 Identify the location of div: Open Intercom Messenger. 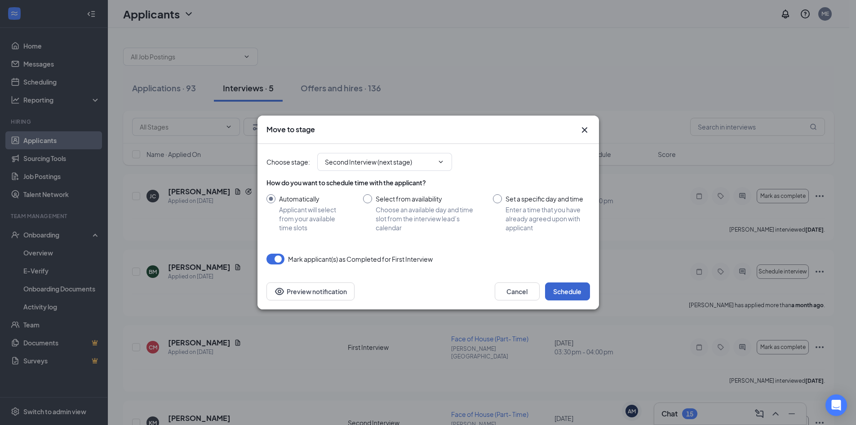
(836, 405).